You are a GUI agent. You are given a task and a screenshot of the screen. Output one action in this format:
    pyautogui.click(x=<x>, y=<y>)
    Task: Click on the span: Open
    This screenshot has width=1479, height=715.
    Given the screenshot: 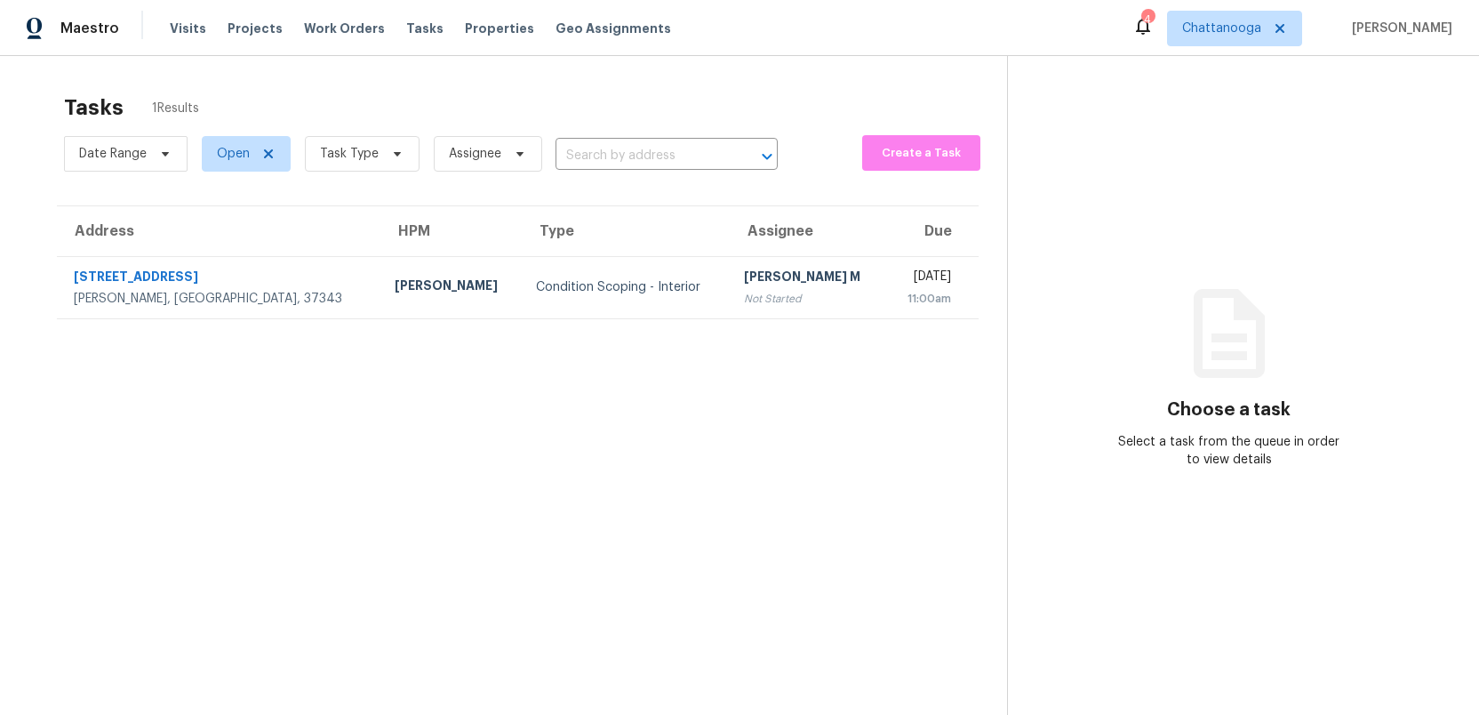 What is the action you would take?
    pyautogui.click(x=233, y=154)
    